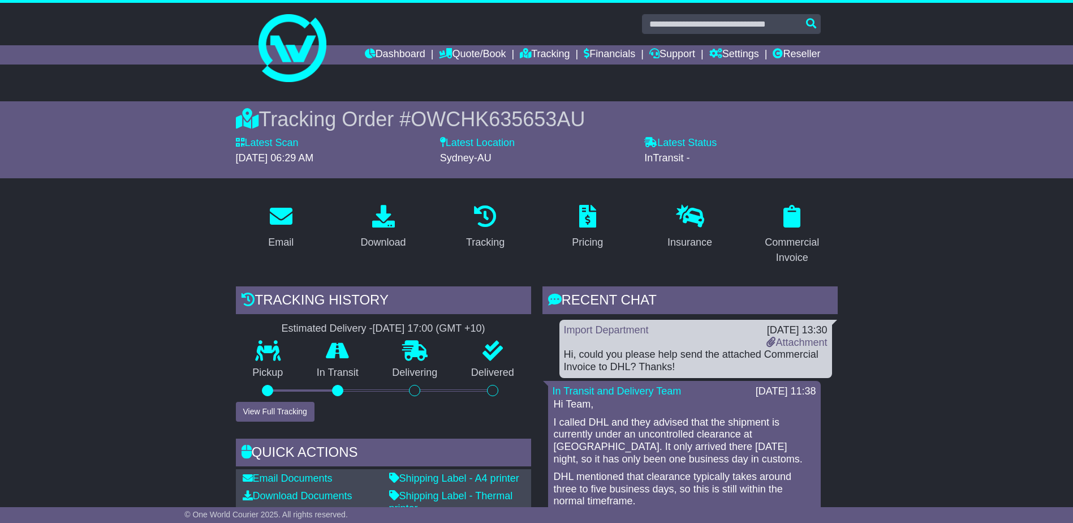  What do you see at coordinates (281, 227) in the screenshot?
I see `a: Email` at bounding box center [281, 227].